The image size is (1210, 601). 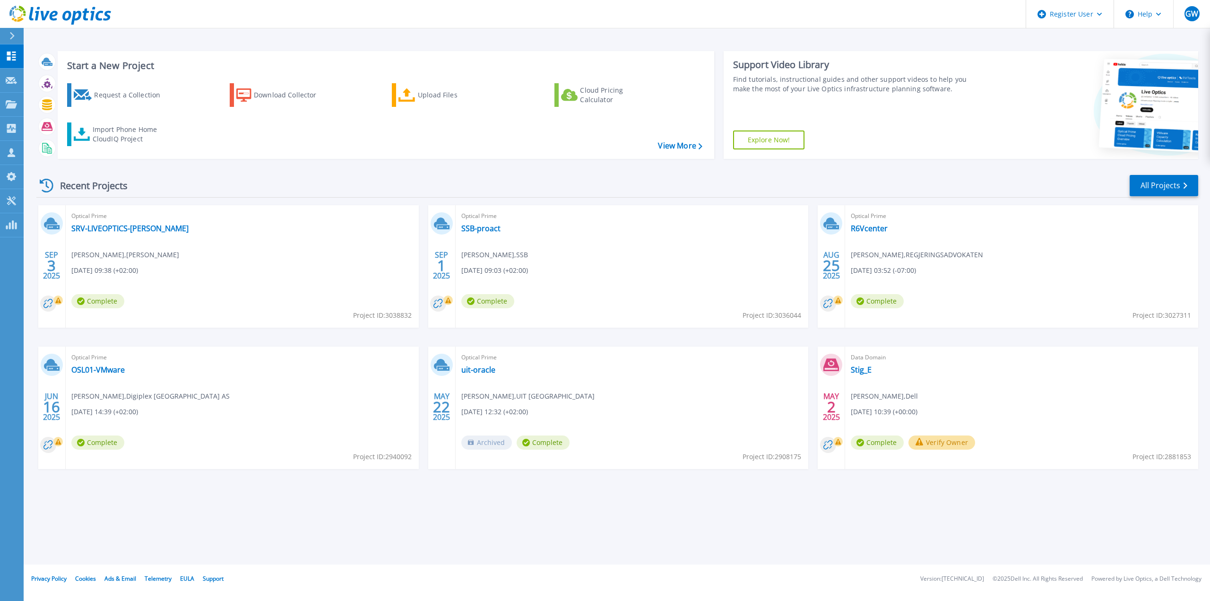 I want to click on a: OSL01-VMware, so click(x=98, y=370).